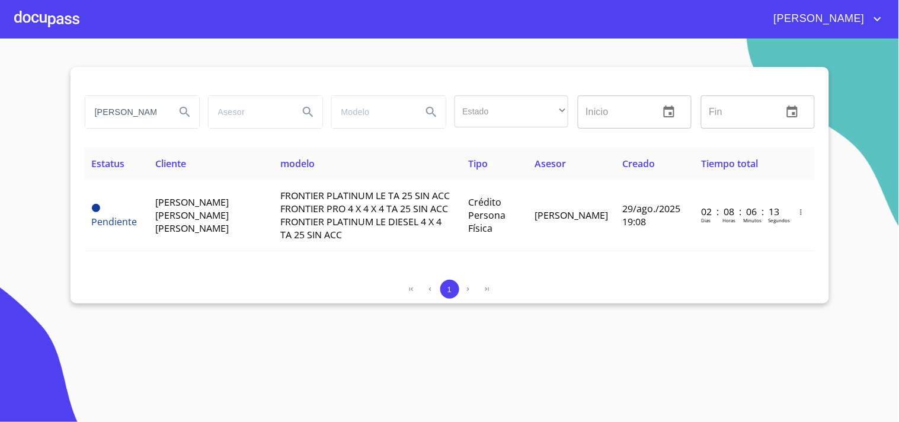 This screenshot has width=899, height=422. Describe the element at coordinates (551, 164) in the screenshot. I see `span: Asesor` at that location.